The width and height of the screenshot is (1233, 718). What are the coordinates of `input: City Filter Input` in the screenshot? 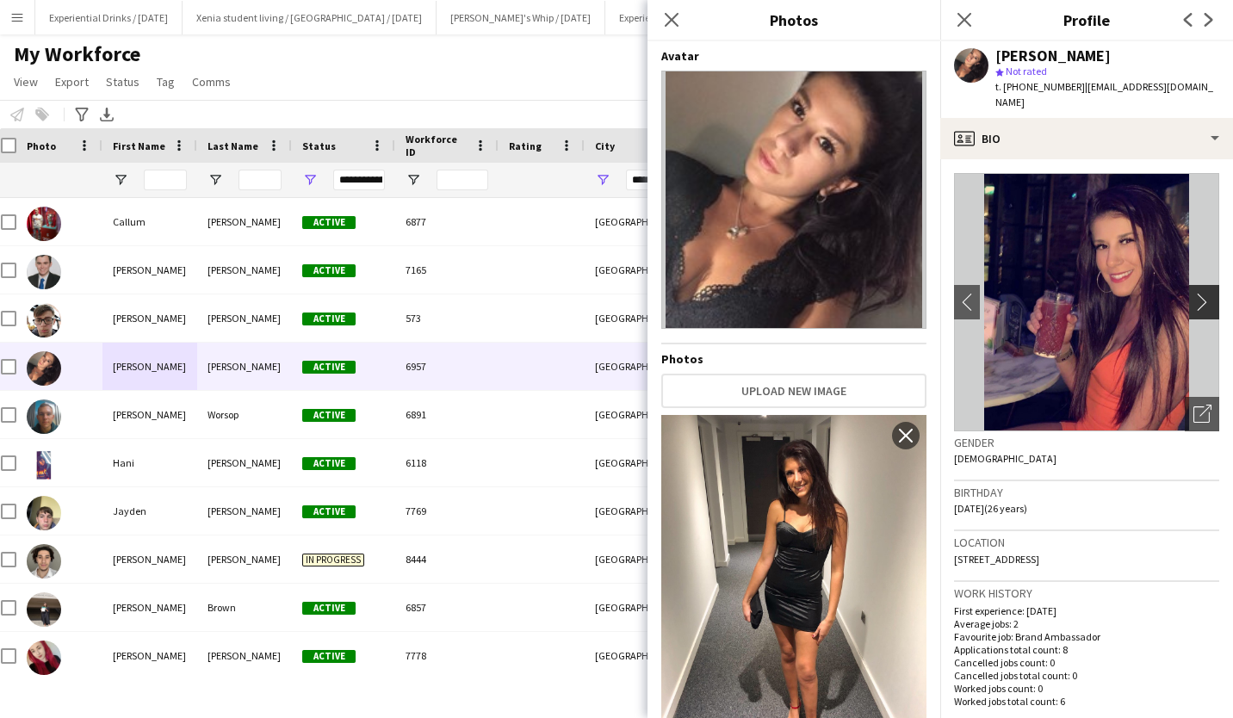 It's located at (652, 180).